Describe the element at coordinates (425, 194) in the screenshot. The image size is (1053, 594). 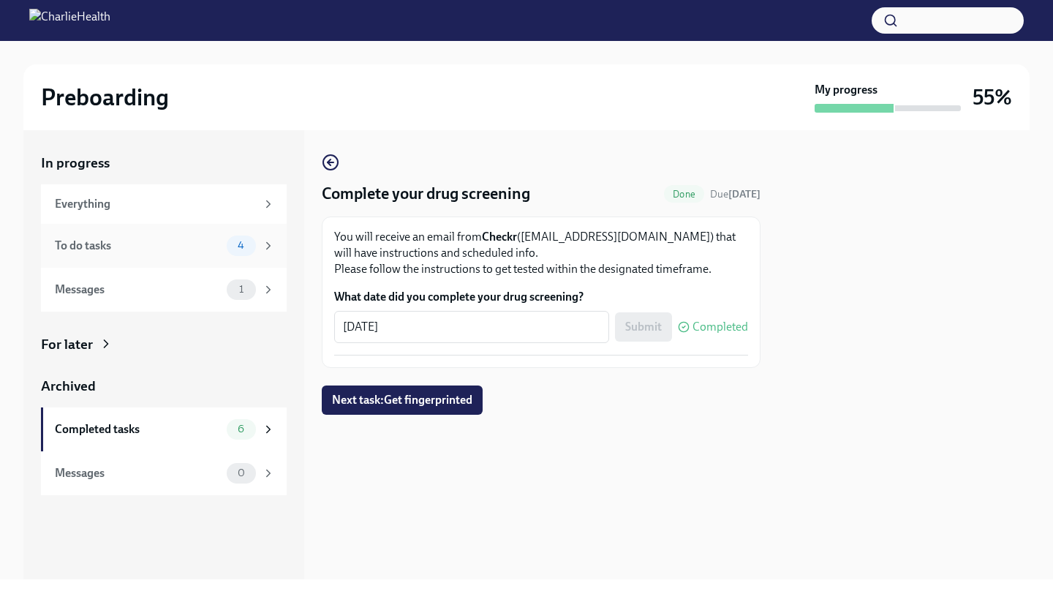
I see `h4: Complete your drug screening` at that location.